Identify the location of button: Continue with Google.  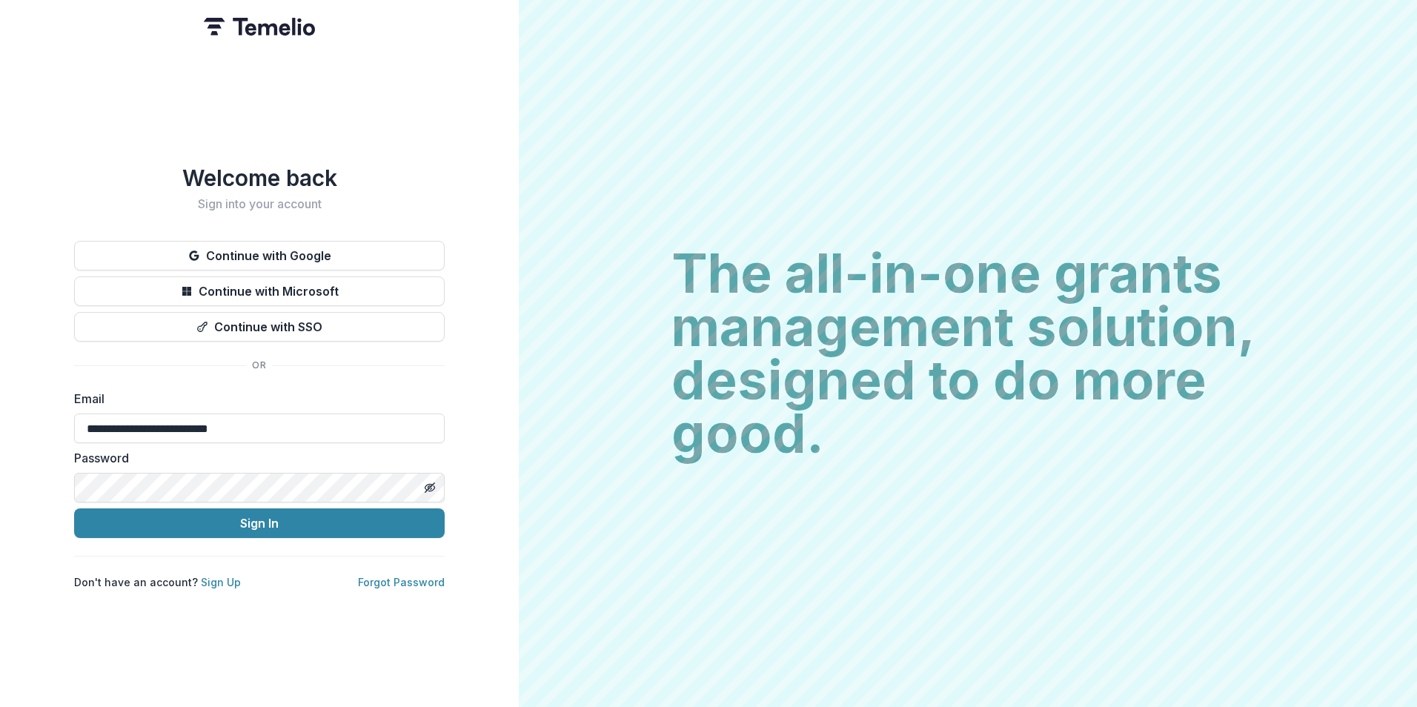
(259, 256).